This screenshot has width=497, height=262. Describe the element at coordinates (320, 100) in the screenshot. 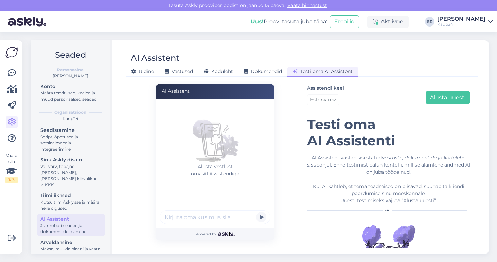

I see `span: Estonian` at that location.